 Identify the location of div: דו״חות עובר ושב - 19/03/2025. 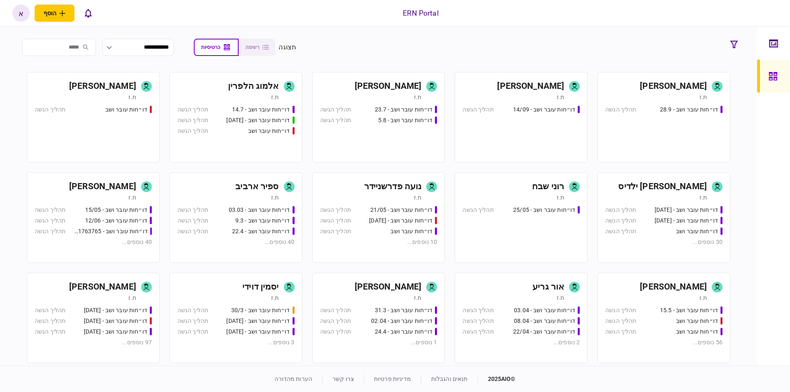
(116, 310).